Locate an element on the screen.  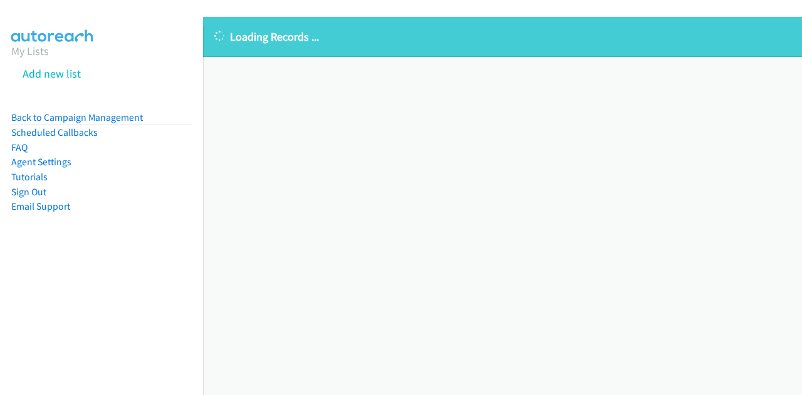
a: Back to Campaign Management is located at coordinates (77, 117).